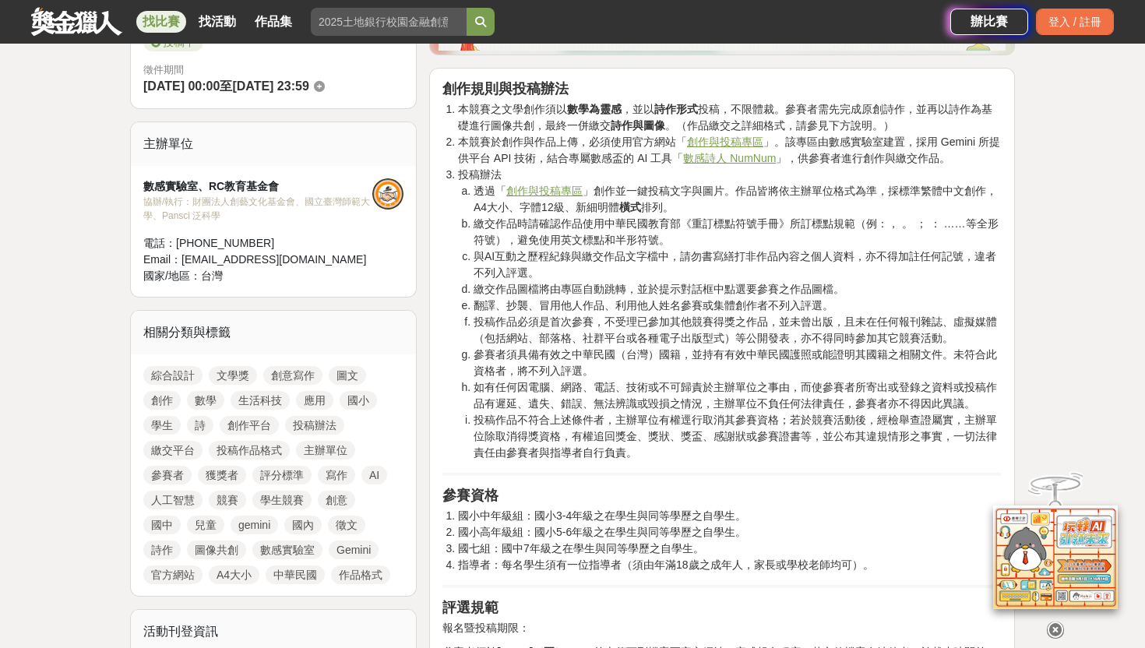 The image size is (1145, 648). What do you see at coordinates (730, 548) in the screenshot?
I see `li: 國七組：國中7年級之在學生與同等學歷之自學生。` at bounding box center [730, 548].